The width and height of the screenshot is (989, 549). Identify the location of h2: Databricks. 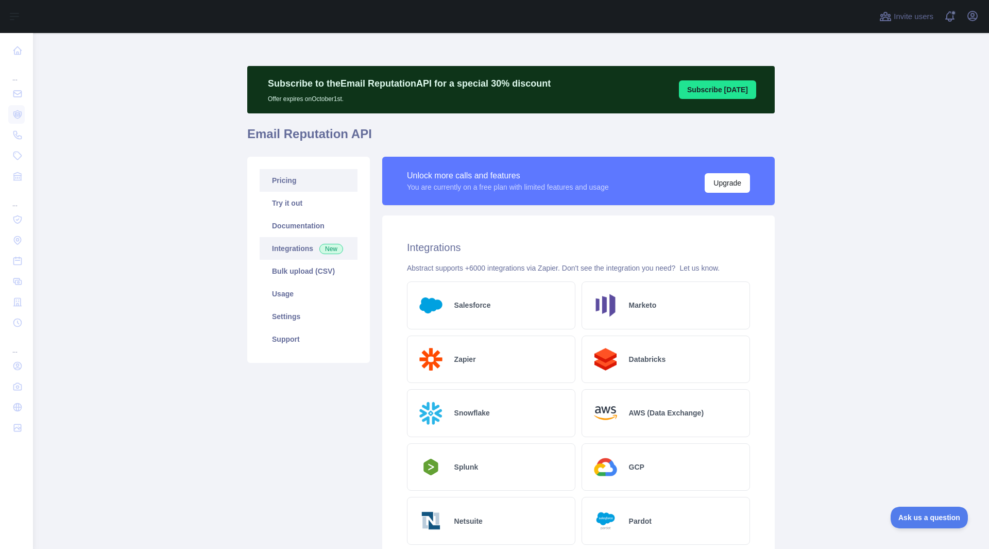
(648, 359).